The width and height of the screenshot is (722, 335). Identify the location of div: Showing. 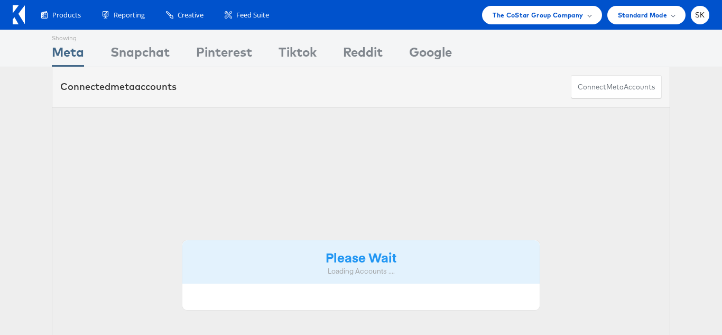
(68, 36).